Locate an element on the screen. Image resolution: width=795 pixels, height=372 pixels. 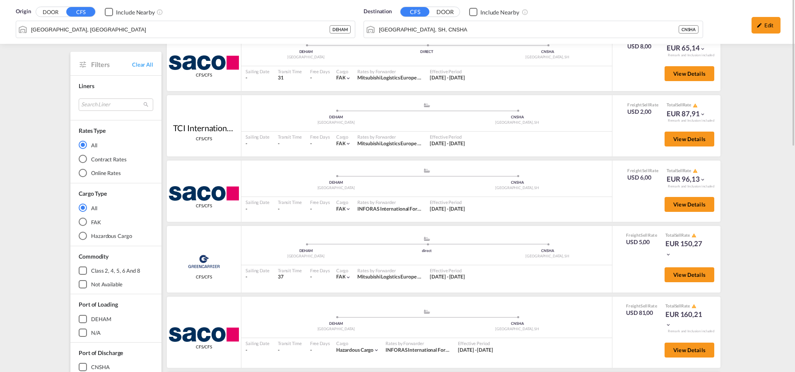
div: Cargo Type is located at coordinates (93, 193).